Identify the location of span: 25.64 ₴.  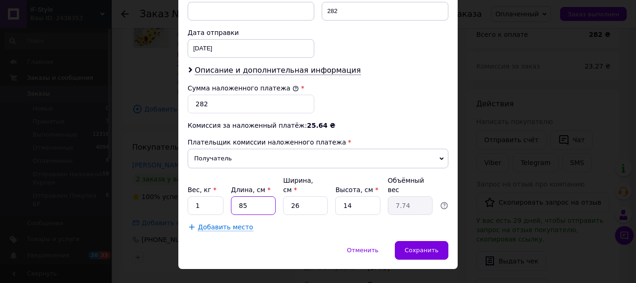
(321, 125).